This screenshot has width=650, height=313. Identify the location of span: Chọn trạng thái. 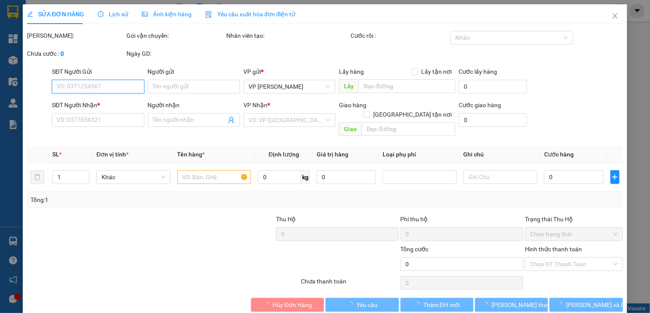
(574, 234).